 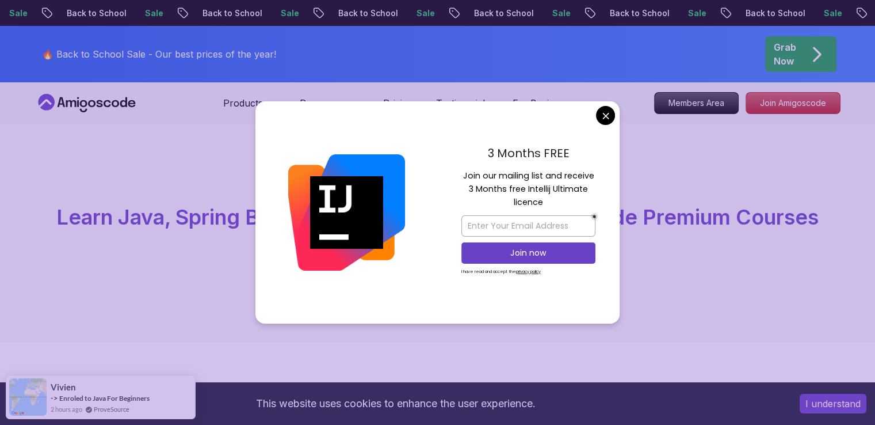 What do you see at coordinates (833, 403) in the screenshot?
I see `button: Accept cookies` at bounding box center [833, 403].